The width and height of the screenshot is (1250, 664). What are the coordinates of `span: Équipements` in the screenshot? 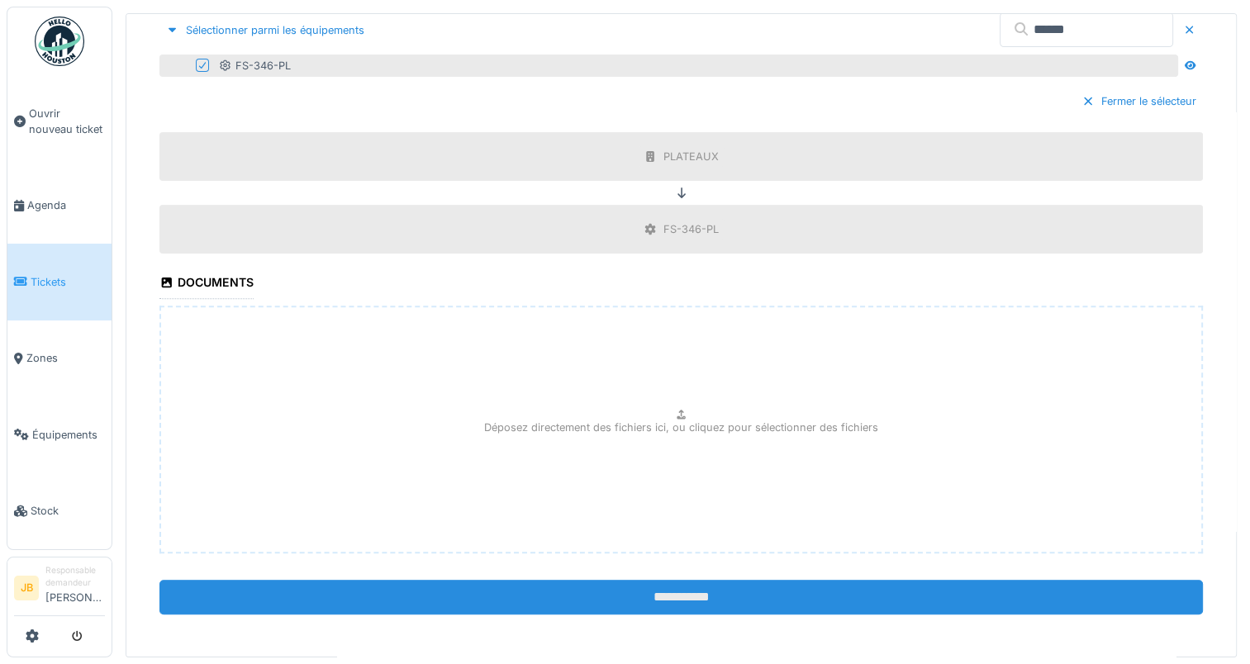 It's located at (69, 435).